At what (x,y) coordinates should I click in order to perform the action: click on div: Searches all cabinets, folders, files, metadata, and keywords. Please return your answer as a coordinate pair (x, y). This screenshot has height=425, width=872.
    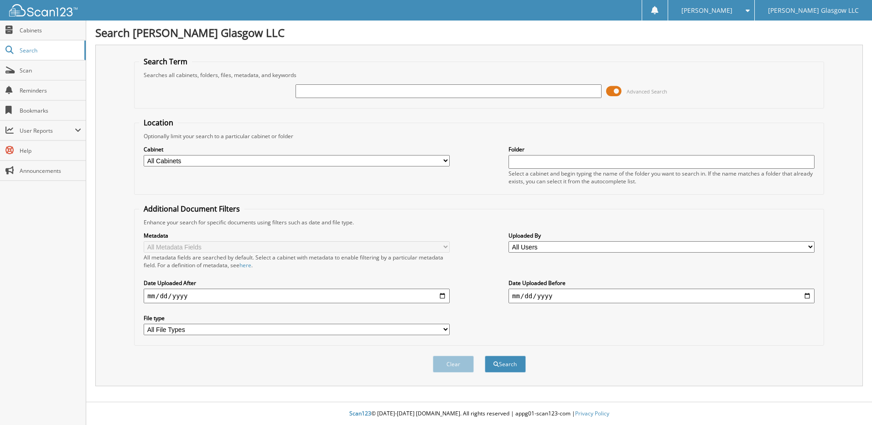
    Looking at the image, I should click on (479, 75).